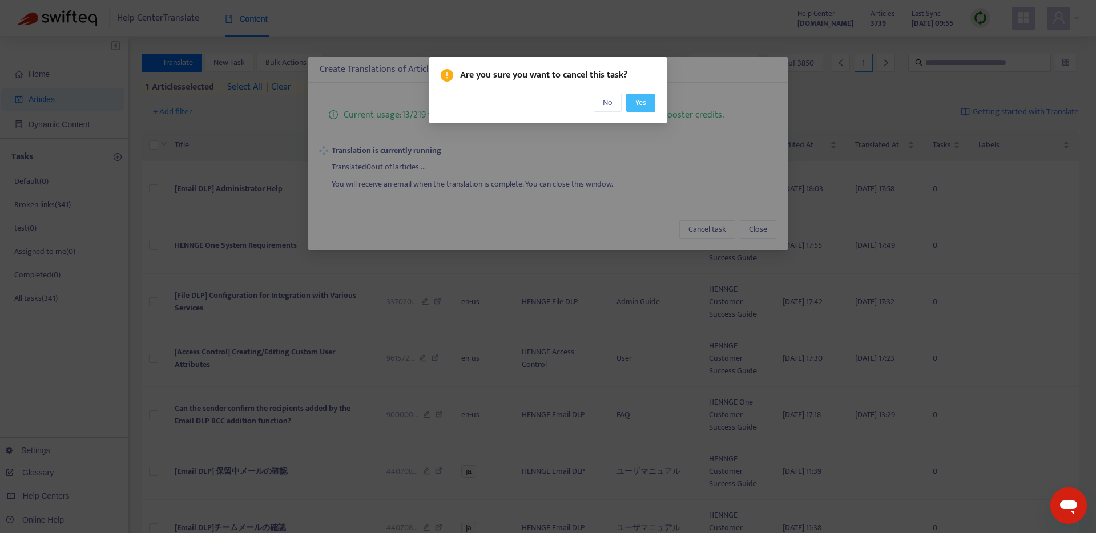 The width and height of the screenshot is (1096, 533). I want to click on span: exclamation-circle, so click(447, 75).